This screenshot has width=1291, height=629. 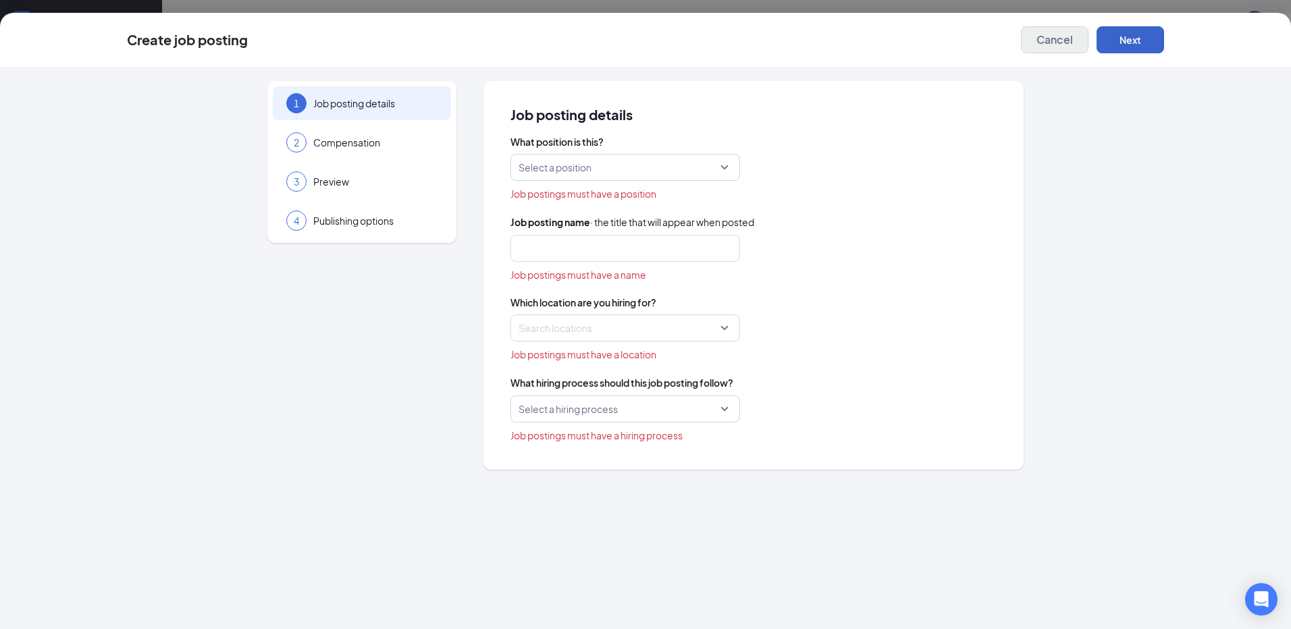 What do you see at coordinates (375, 142) in the screenshot?
I see `span: Compensation` at bounding box center [375, 142].